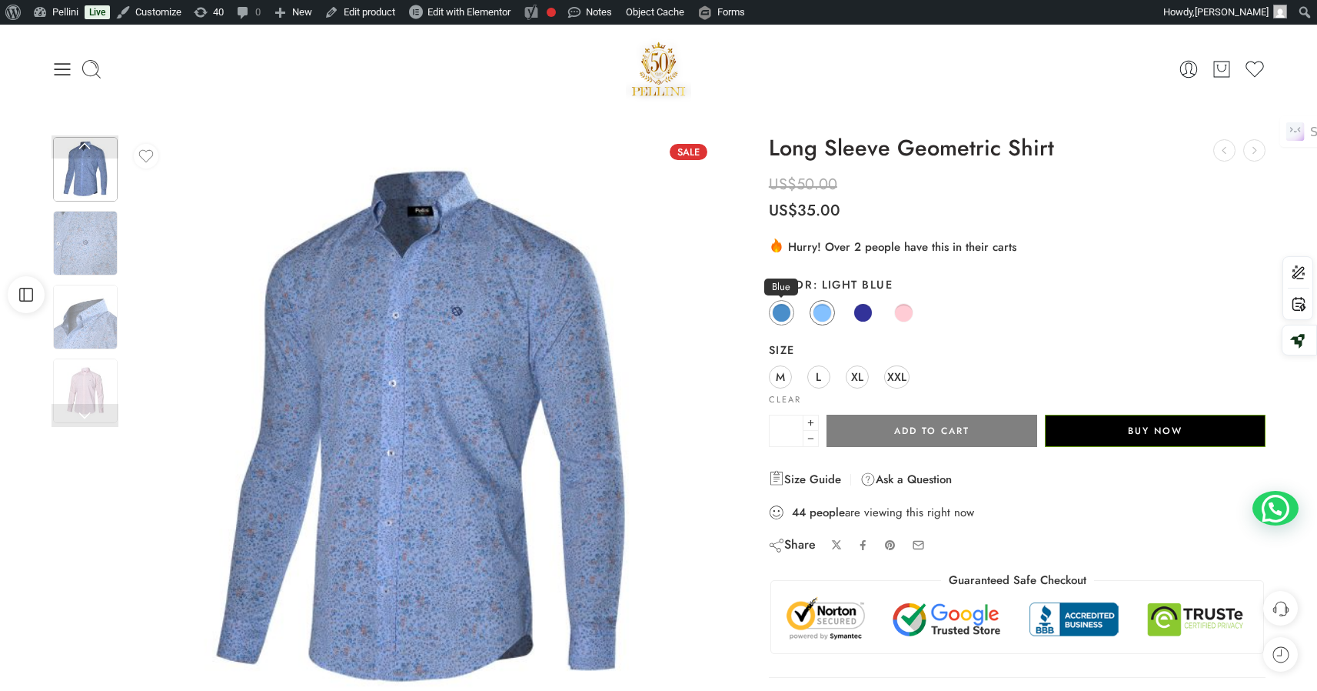  I want to click on a: Cart, so click(1222, 69).